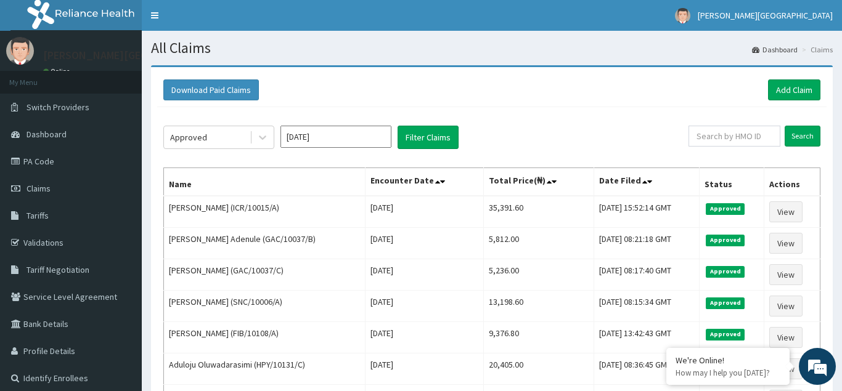 The height and width of the screenshot is (391, 842). What do you see at coordinates (734, 136) in the screenshot?
I see `input: Search by HMO ID` at bounding box center [734, 136].